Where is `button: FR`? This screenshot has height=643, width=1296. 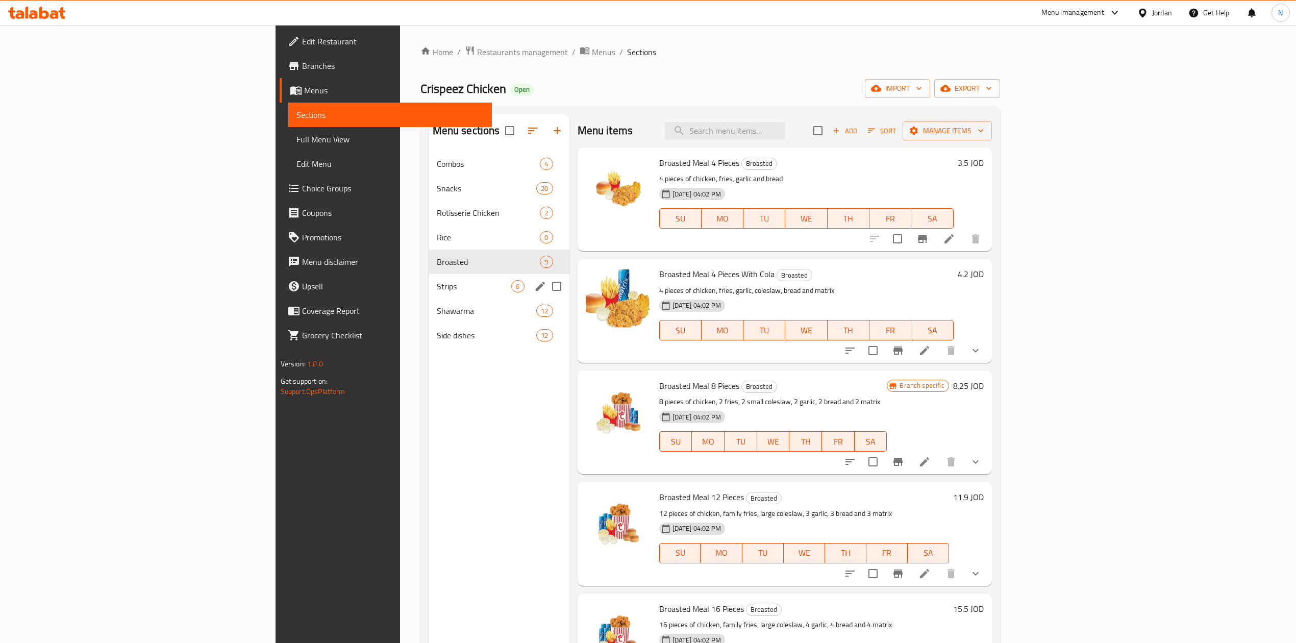 button: FR is located at coordinates (891, 218).